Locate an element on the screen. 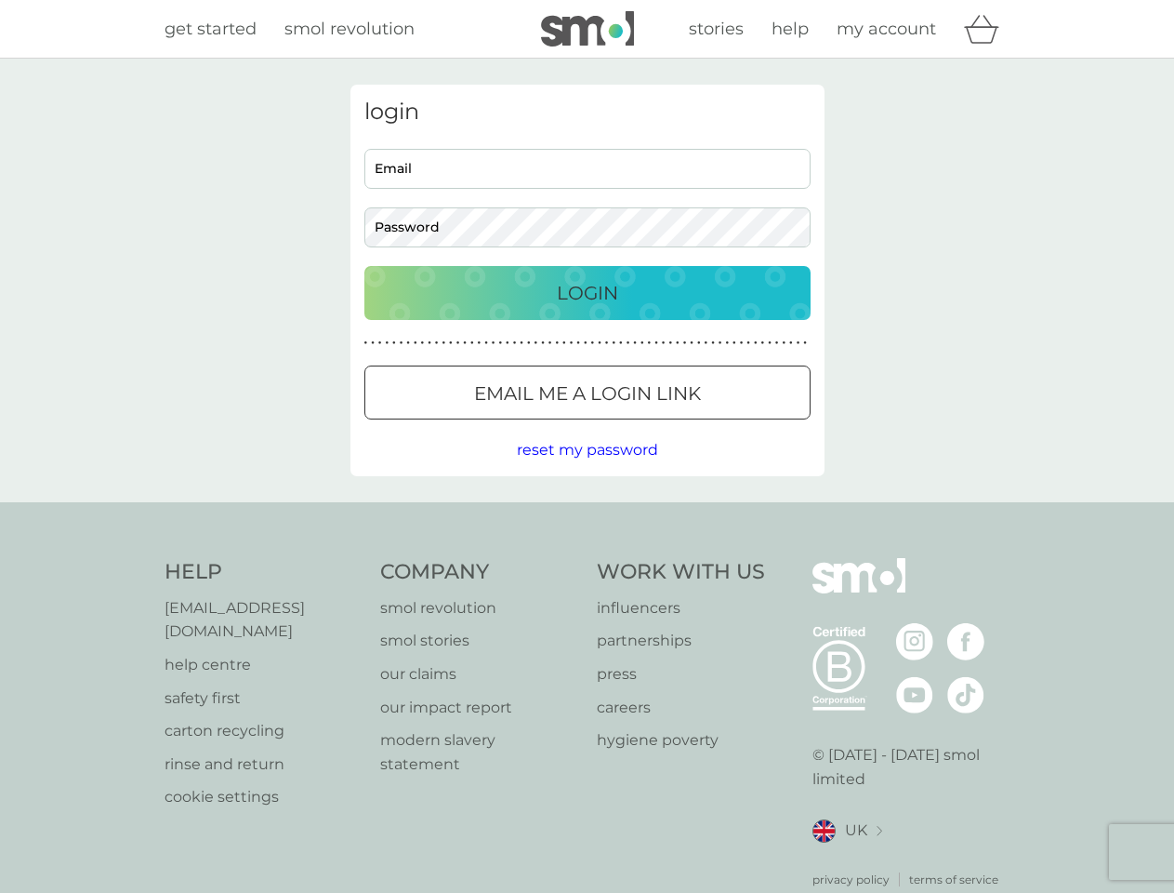 This screenshot has width=1174, height=893. img: visit the smol Instagram page is located at coordinates (915, 642).